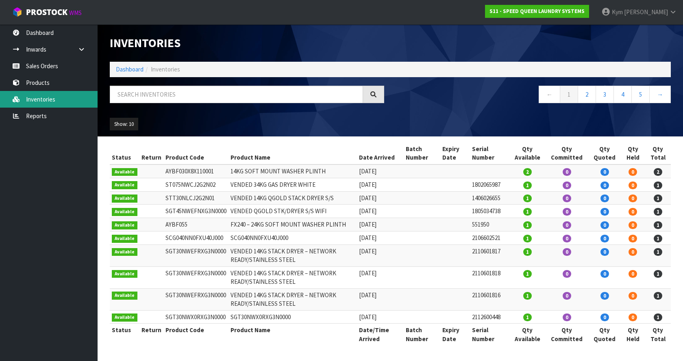 This screenshot has height=361, width=683. I want to click on a: Dashboard, so click(130, 69).